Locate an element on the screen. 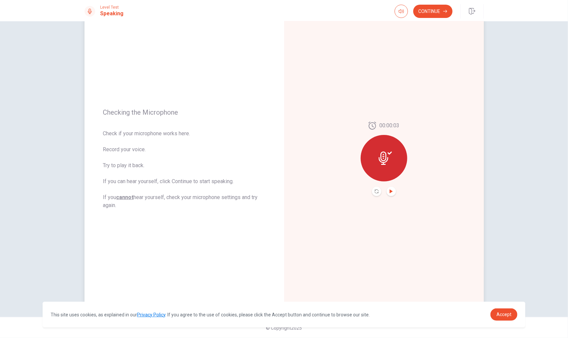  button: Continue is located at coordinates (433, 11).